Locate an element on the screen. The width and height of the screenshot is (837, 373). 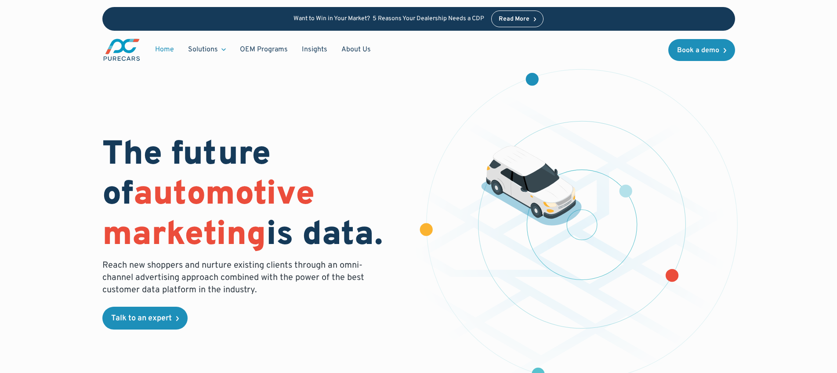
p: Want to Win in Your Market? 5 Reasons Your Dealership Needs a CDP is located at coordinates (389, 19).